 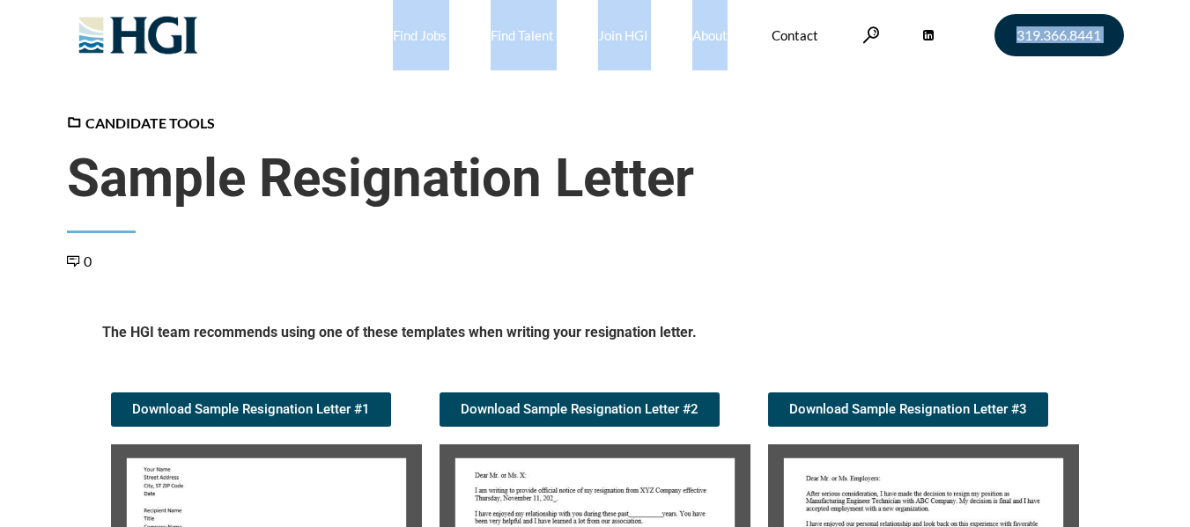 I want to click on a: Candidate Tools, so click(x=141, y=122).